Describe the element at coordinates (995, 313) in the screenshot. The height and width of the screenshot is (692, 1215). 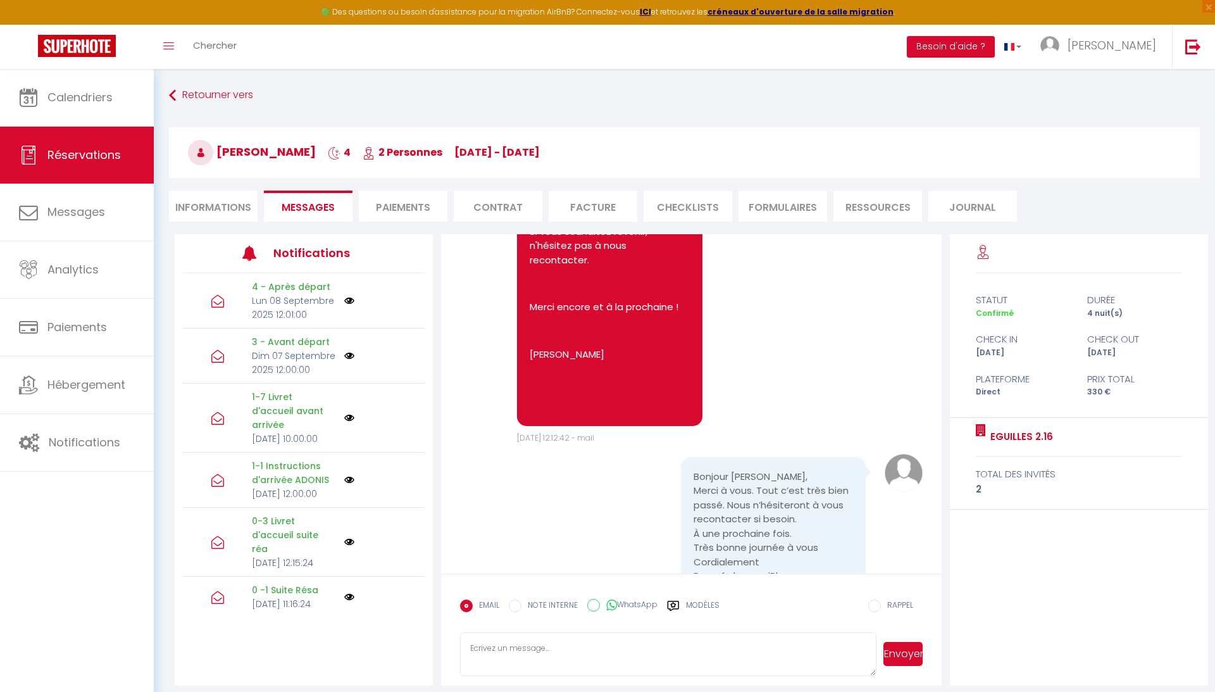
I see `span: Confirmé` at that location.